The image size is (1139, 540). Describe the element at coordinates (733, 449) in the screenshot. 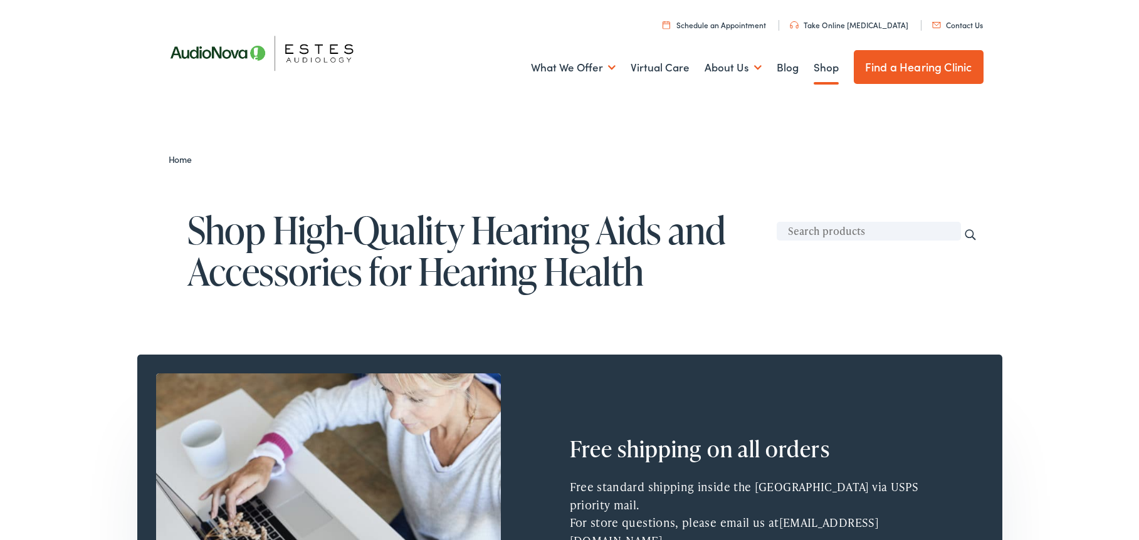

I see `h2: Free shipping on all orders` at that location.